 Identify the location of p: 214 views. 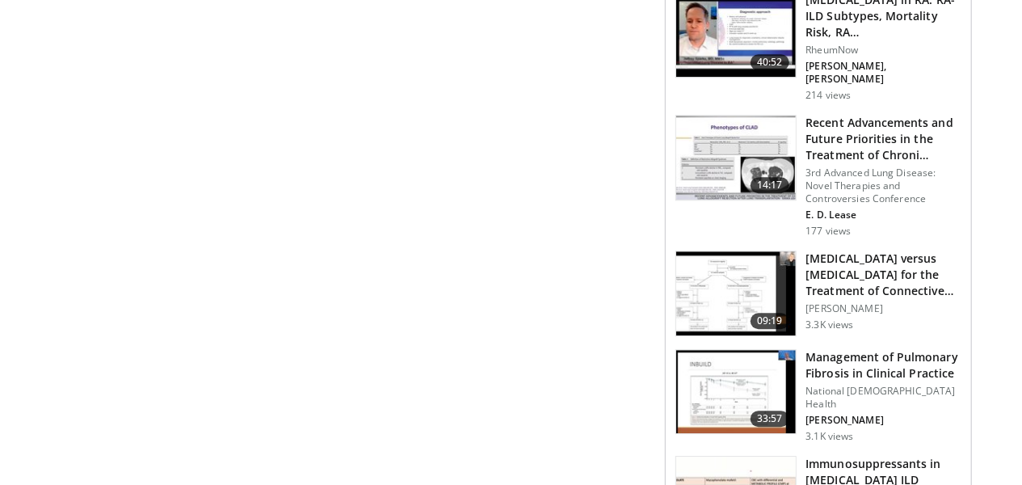
(829, 95).